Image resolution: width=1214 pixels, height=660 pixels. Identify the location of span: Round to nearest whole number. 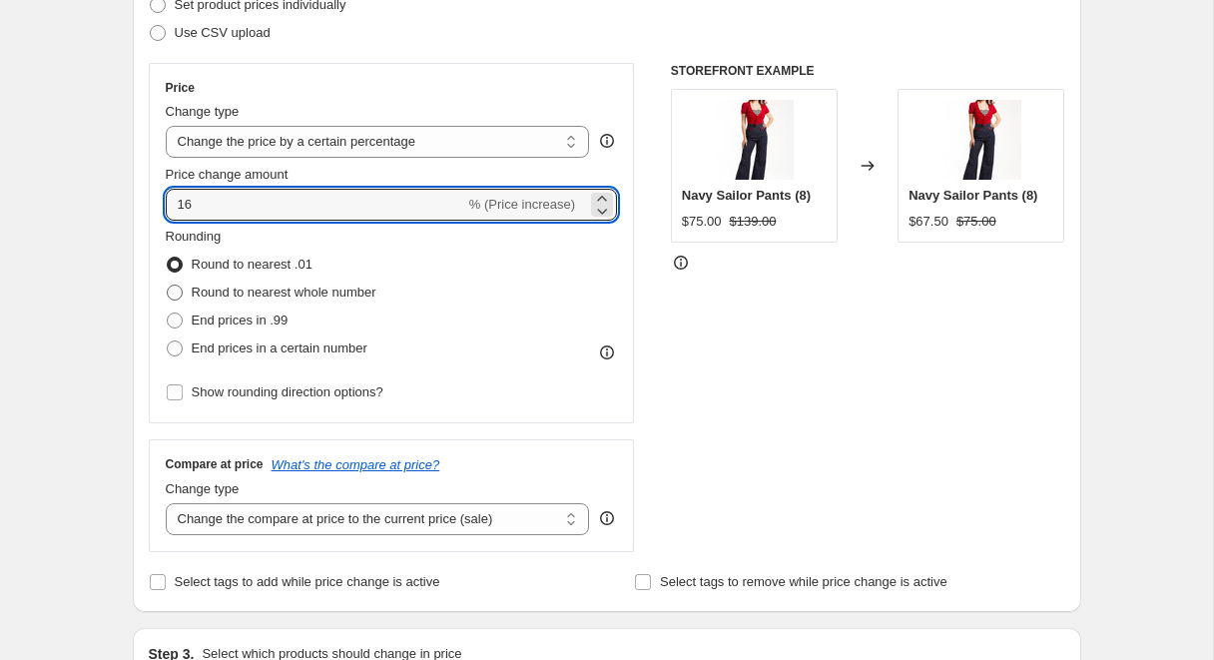
(284, 292).